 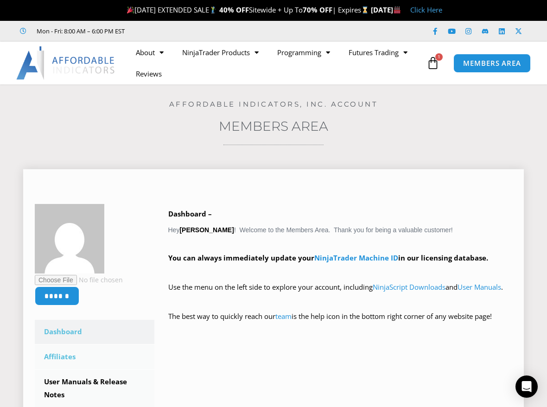 What do you see at coordinates (274, 126) in the screenshot?
I see `a: Members Area` at bounding box center [274, 126].